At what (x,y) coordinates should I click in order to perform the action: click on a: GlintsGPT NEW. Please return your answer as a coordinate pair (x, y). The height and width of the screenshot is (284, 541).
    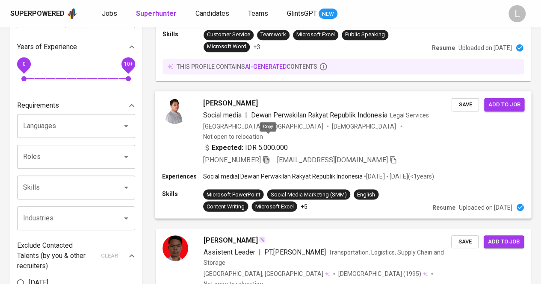
    Looking at the image, I should click on (312, 14).